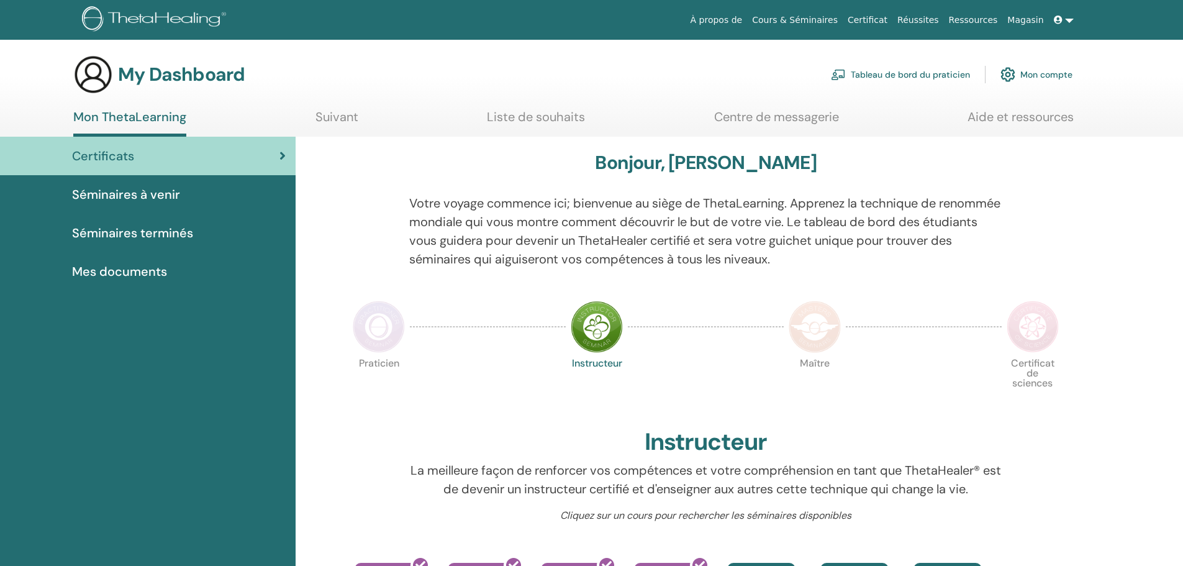 The image size is (1183, 566). Describe the element at coordinates (717, 20) in the screenshot. I see `a: À propos de` at that location.